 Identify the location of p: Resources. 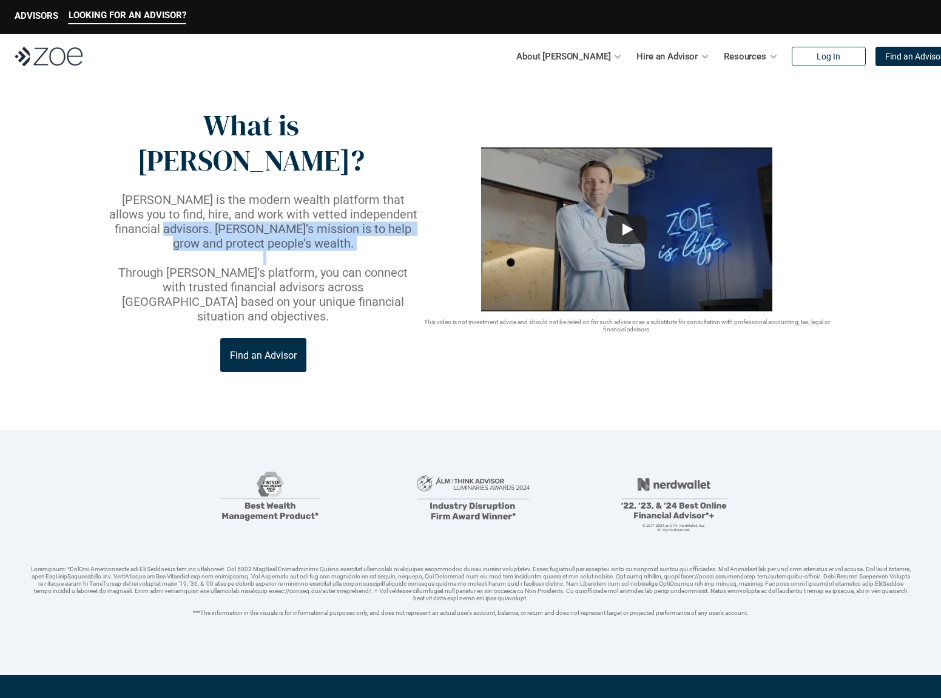
(745, 56).